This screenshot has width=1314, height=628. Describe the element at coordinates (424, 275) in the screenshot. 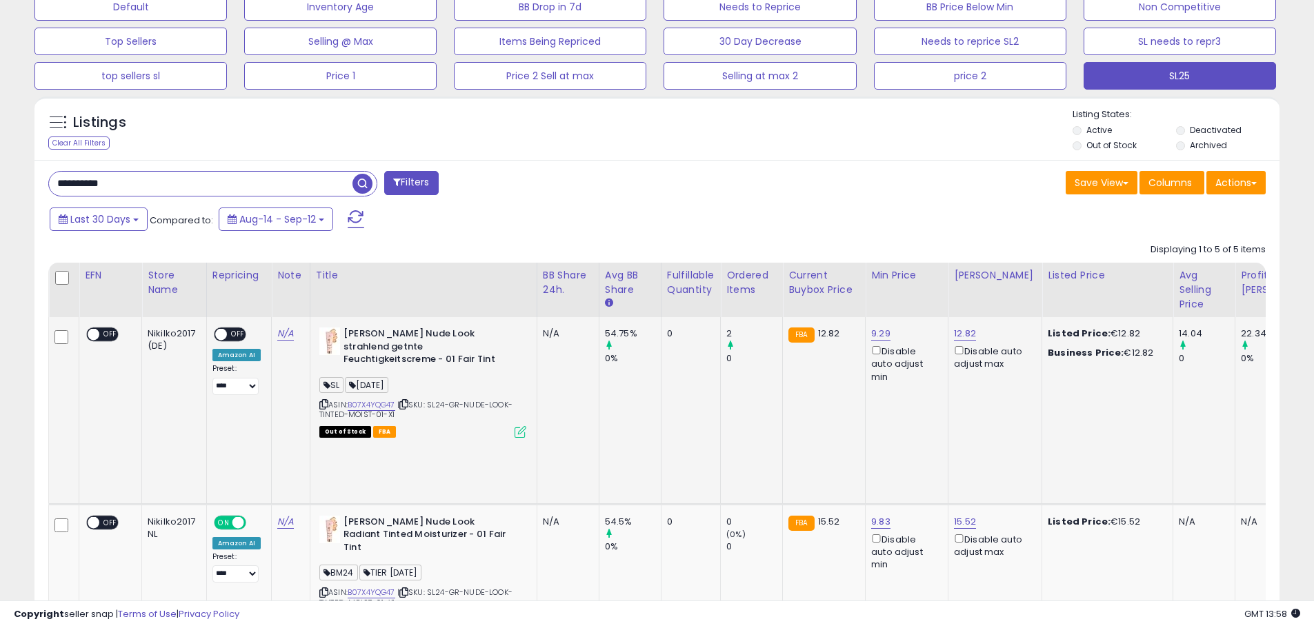

I see `div: Title` at that location.